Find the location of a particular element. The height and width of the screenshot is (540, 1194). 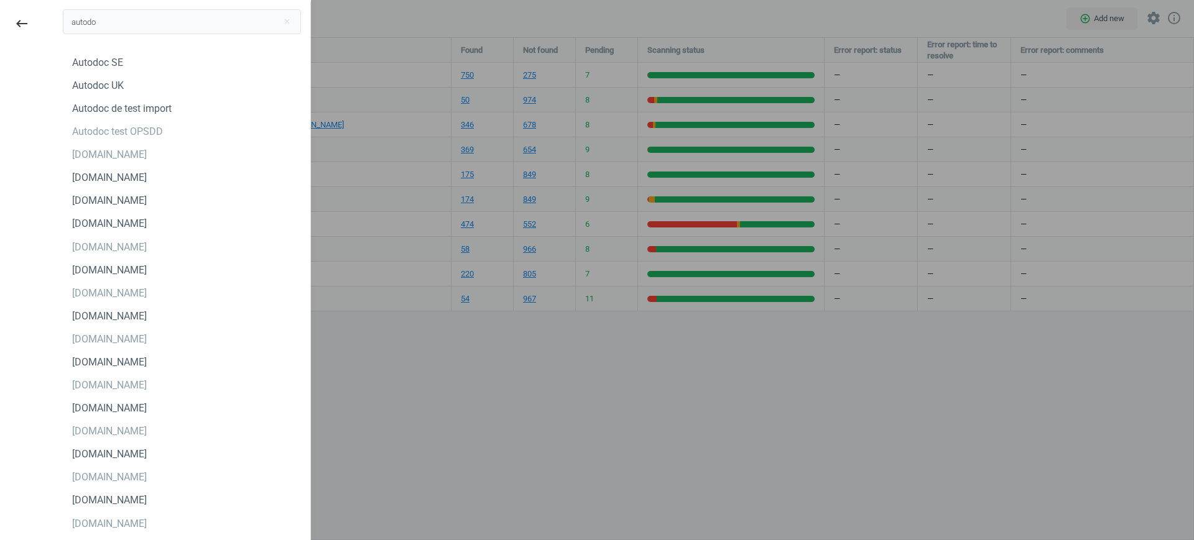

button: Close is located at coordinates (287, 22).